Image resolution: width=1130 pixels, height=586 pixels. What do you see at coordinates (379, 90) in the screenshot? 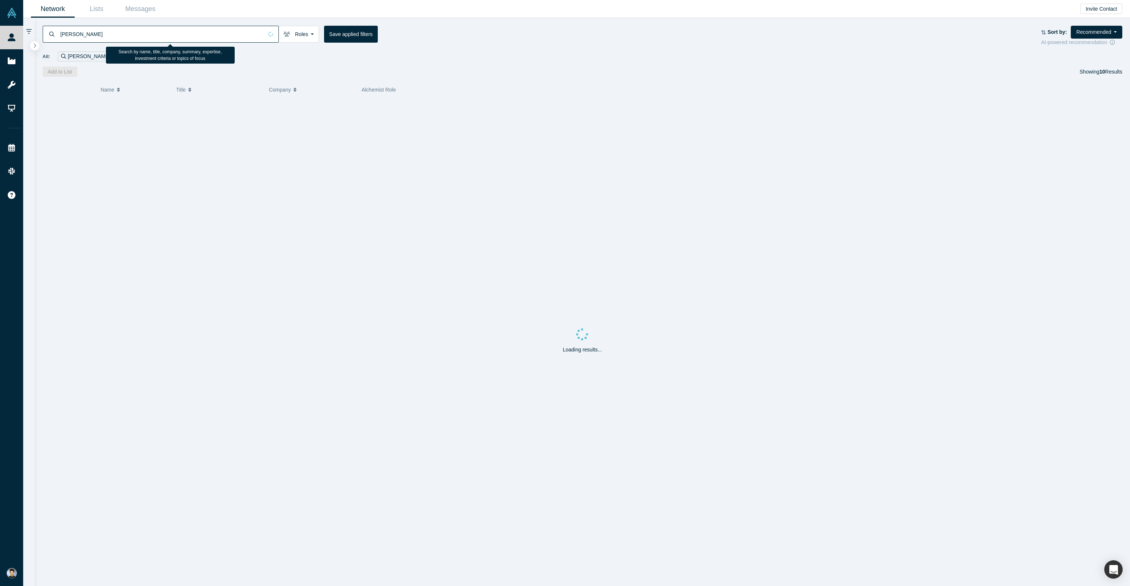
I see `span: Alchemist Role` at bounding box center [379, 90].